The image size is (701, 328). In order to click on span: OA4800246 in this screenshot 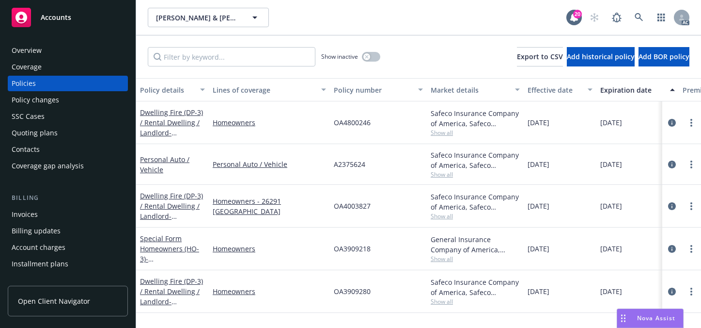, I will do `click(352, 122)`.